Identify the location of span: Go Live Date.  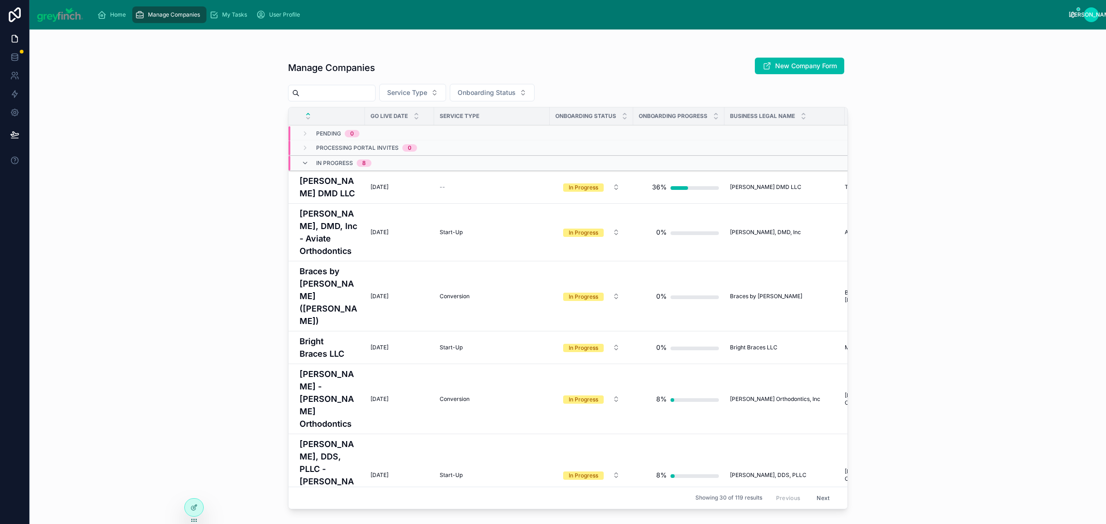
(389, 116).